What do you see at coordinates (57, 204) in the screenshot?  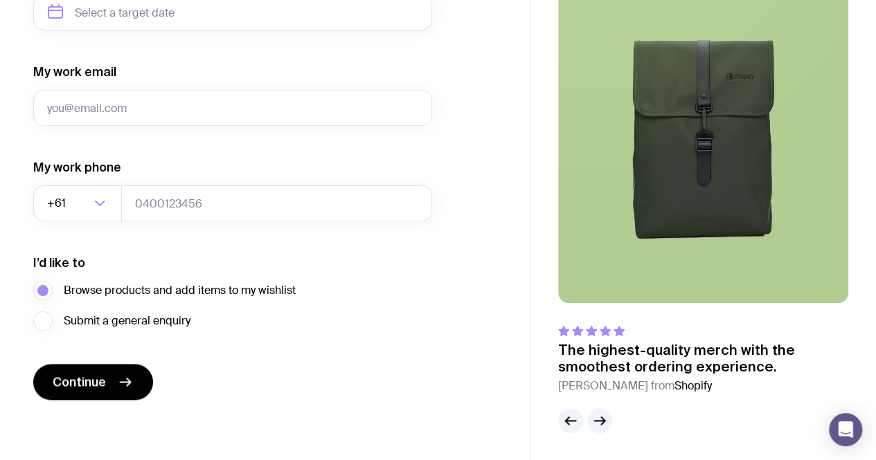 I see `span: +61` at bounding box center [57, 204].